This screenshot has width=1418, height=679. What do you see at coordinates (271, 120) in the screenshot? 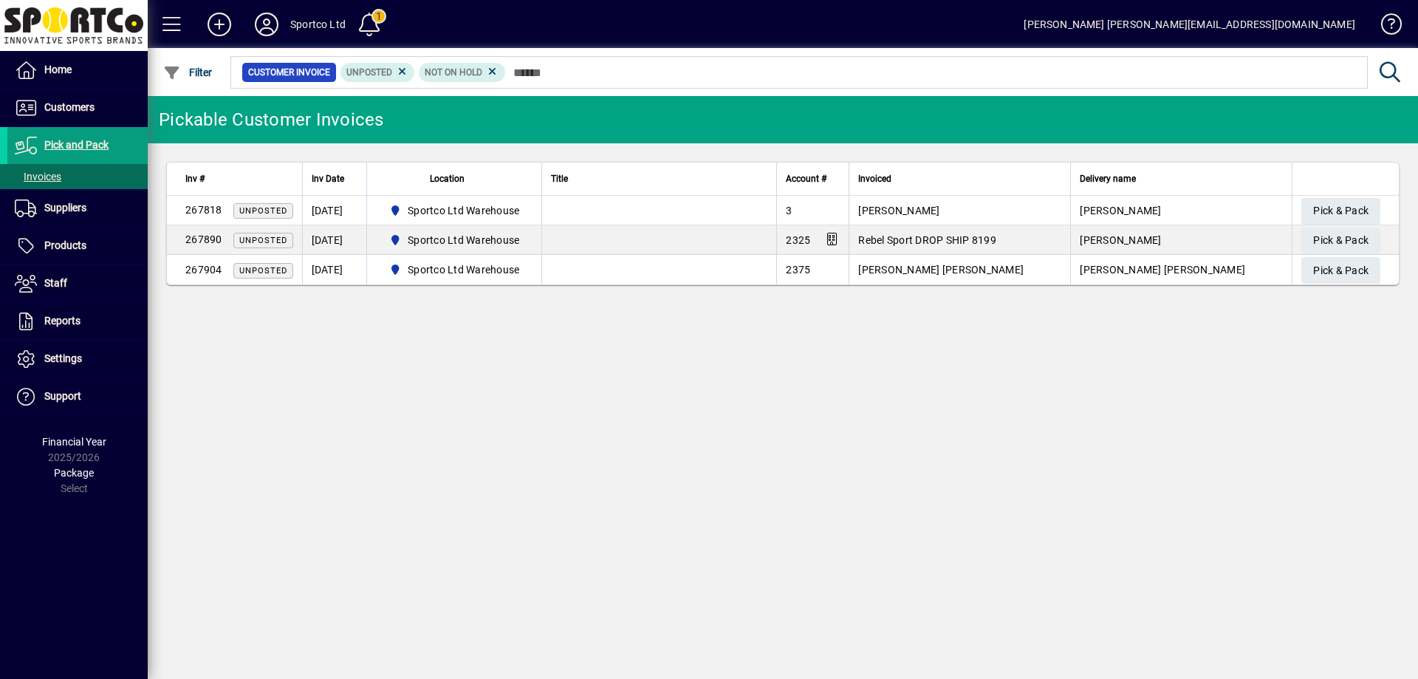
I see `div: Pickable Customer Invoices` at bounding box center [271, 120].